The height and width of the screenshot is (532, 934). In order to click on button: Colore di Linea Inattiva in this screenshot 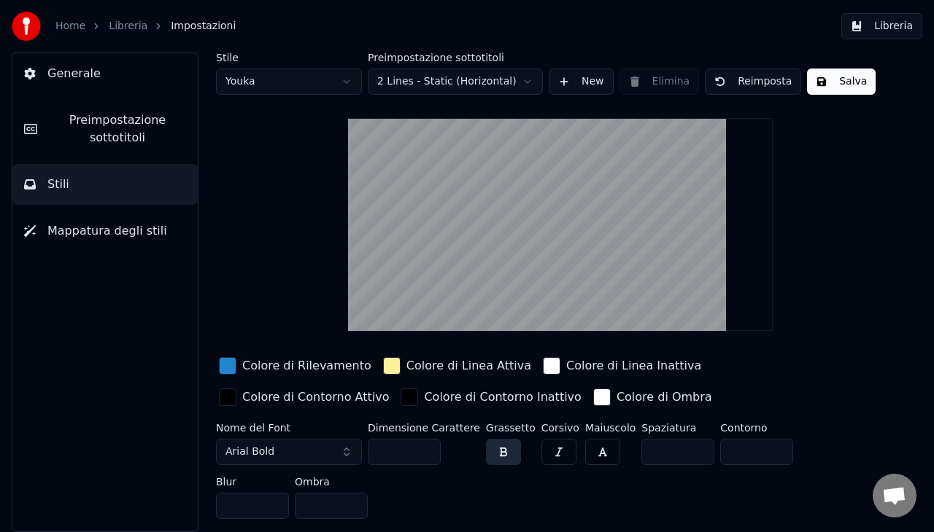, I will do `click(621, 366)`.